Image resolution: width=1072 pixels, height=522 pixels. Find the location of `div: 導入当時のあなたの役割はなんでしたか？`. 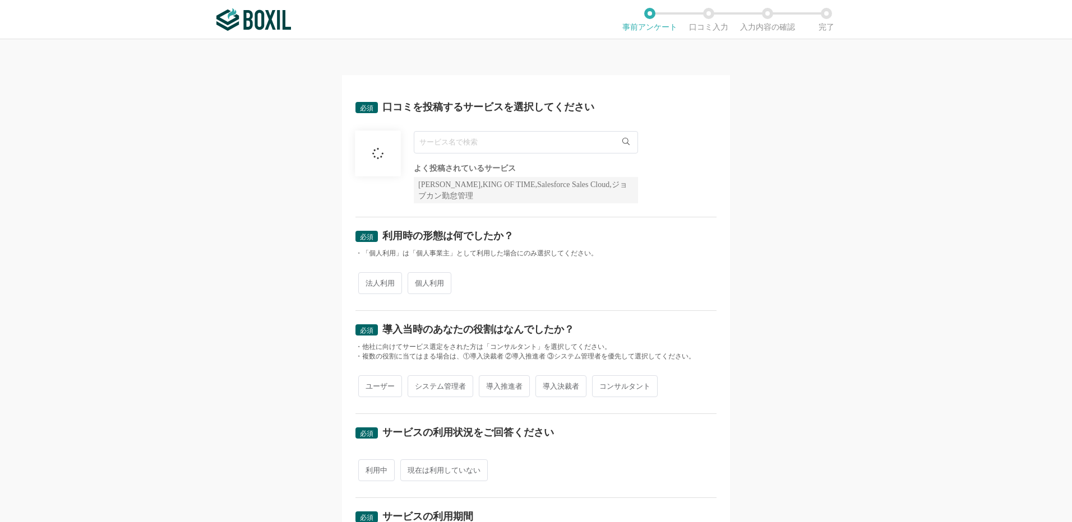

div: 導入当時のあなたの役割はなんでしたか？ is located at coordinates (478, 330).